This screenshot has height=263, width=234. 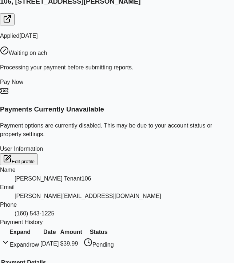 I want to click on span: Expand, so click(x=20, y=232).